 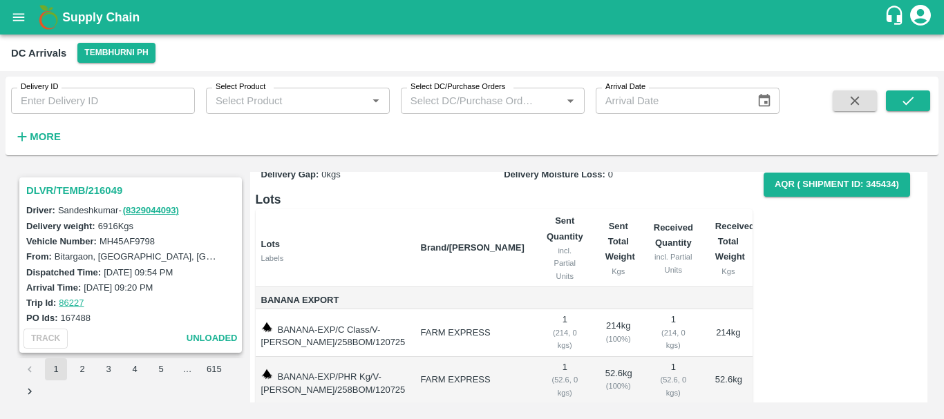 I want to click on b: Lots, so click(x=270, y=244).